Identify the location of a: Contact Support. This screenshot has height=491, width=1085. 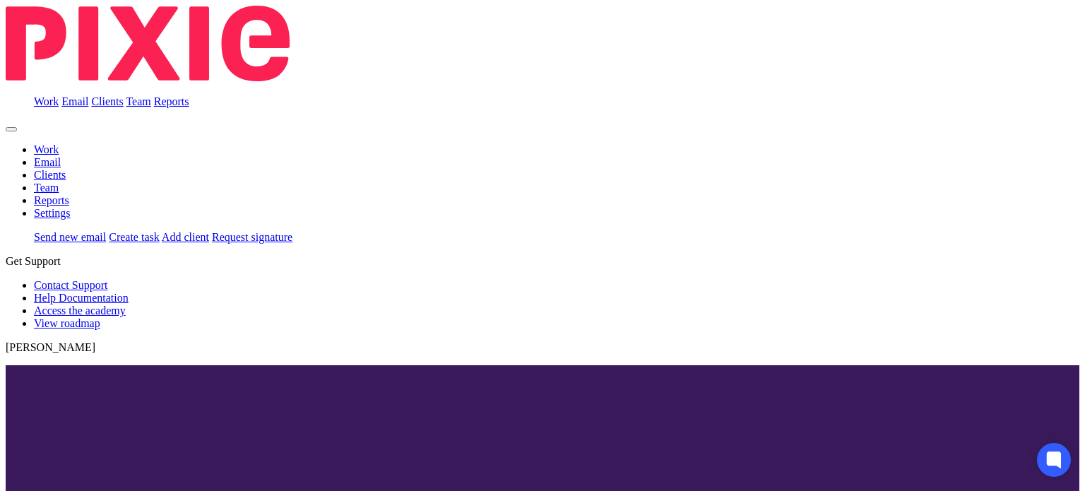
(71, 285).